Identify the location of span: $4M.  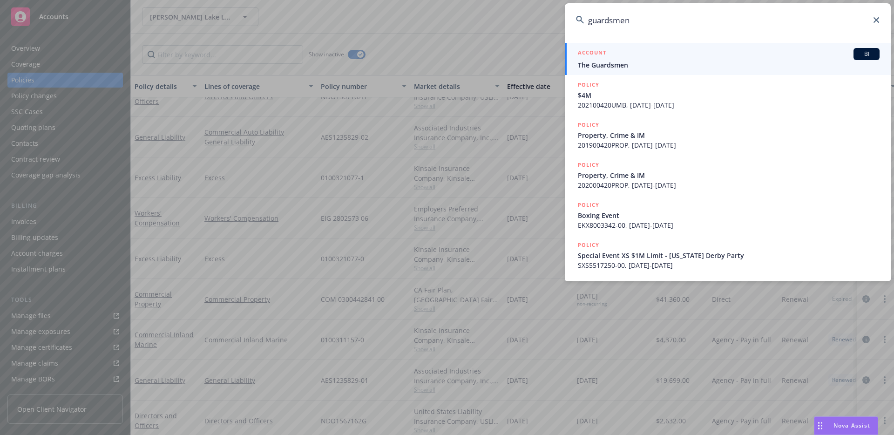
(729, 95).